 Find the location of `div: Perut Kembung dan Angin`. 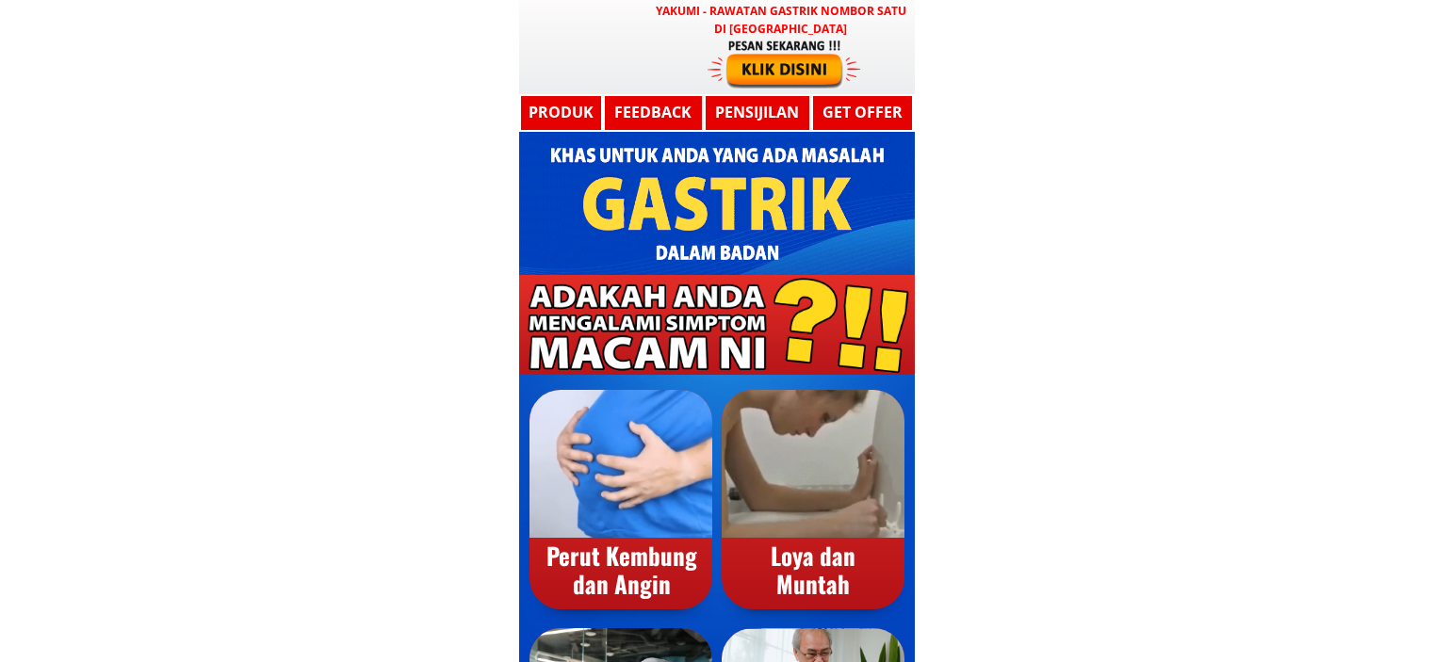

div: Perut Kembung dan Angin is located at coordinates (622, 570).